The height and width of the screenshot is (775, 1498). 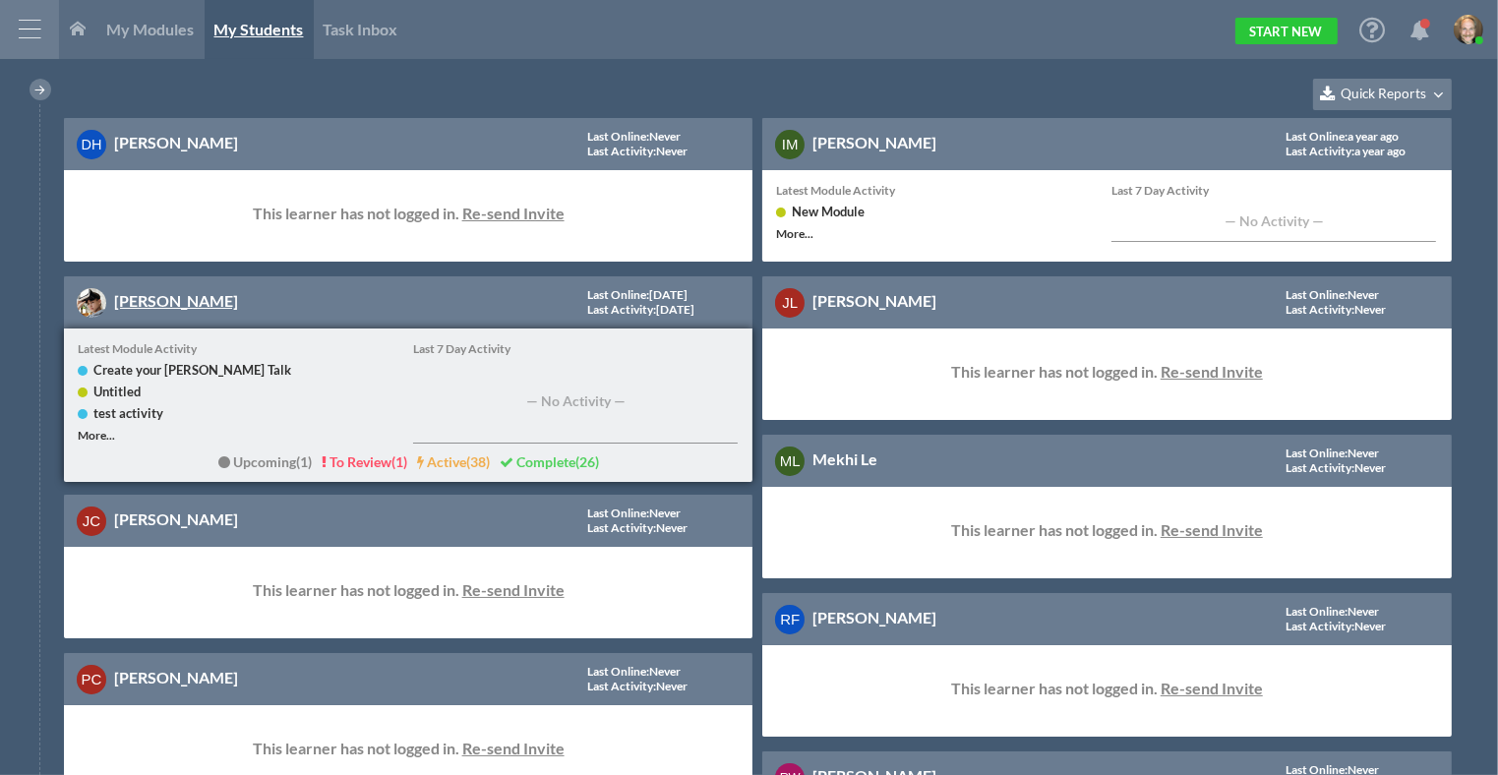 What do you see at coordinates (364, 461) in the screenshot?
I see `a: To Review(1)` at bounding box center [364, 461].